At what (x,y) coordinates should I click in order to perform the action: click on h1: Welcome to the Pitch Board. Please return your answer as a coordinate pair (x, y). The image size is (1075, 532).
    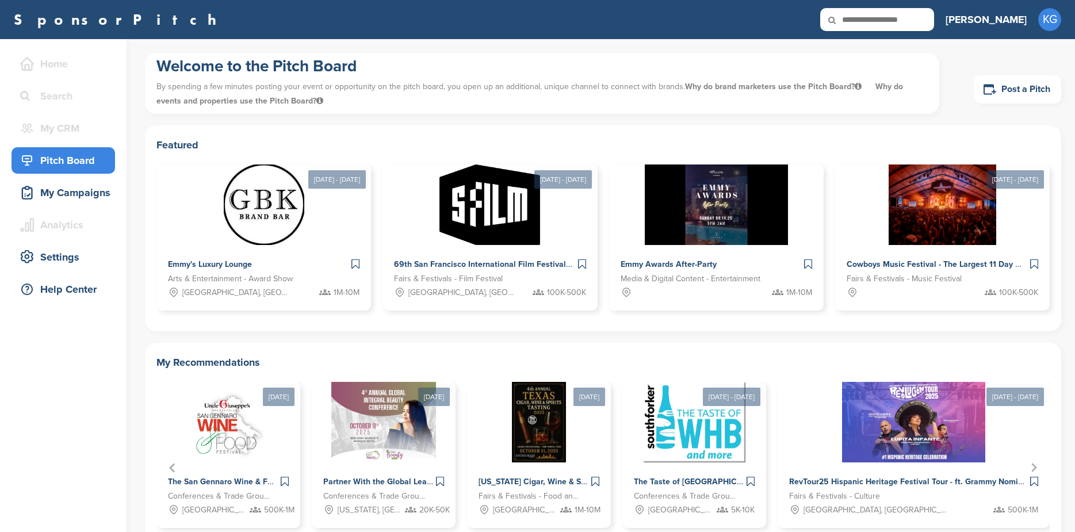
    Looking at the image, I should click on (542, 66).